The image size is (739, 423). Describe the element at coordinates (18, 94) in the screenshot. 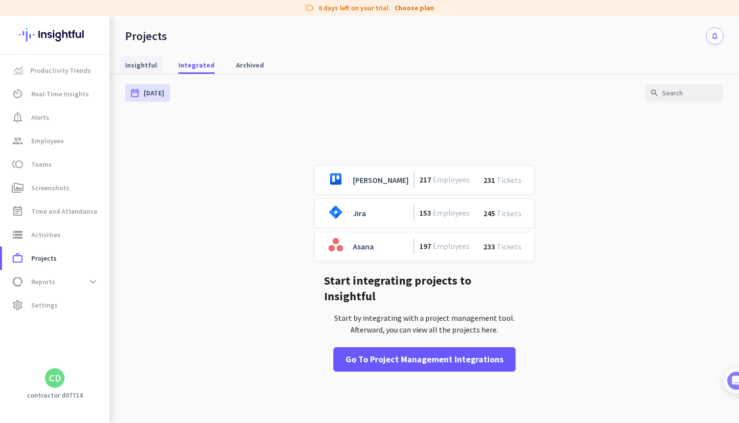

I see `i: av_timer` at that location.